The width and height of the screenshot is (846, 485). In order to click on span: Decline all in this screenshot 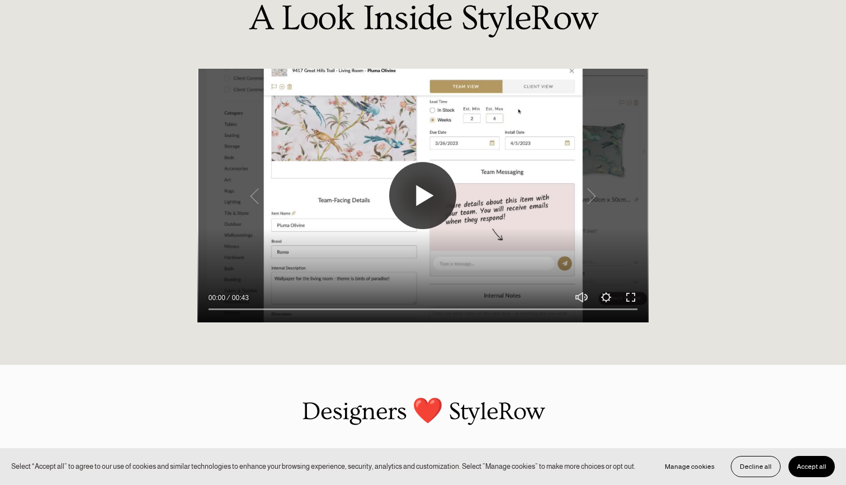, I will do `click(755, 467)`.